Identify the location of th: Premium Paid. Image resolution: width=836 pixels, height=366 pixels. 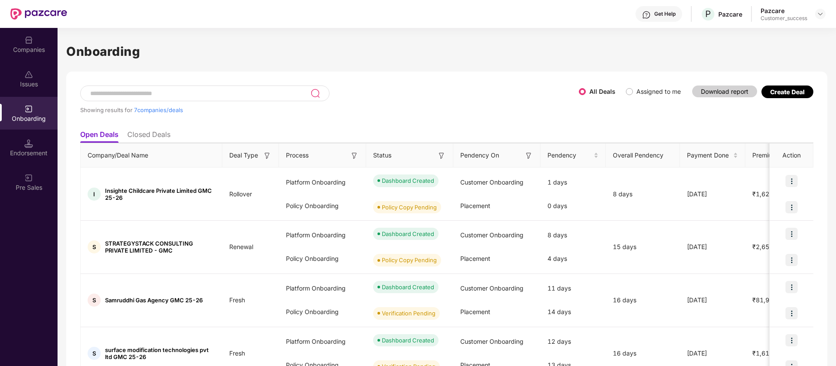
(774, 155).